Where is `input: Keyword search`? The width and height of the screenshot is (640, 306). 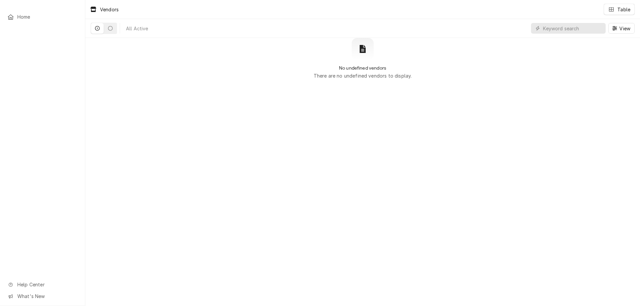 input: Keyword search is located at coordinates (572, 28).